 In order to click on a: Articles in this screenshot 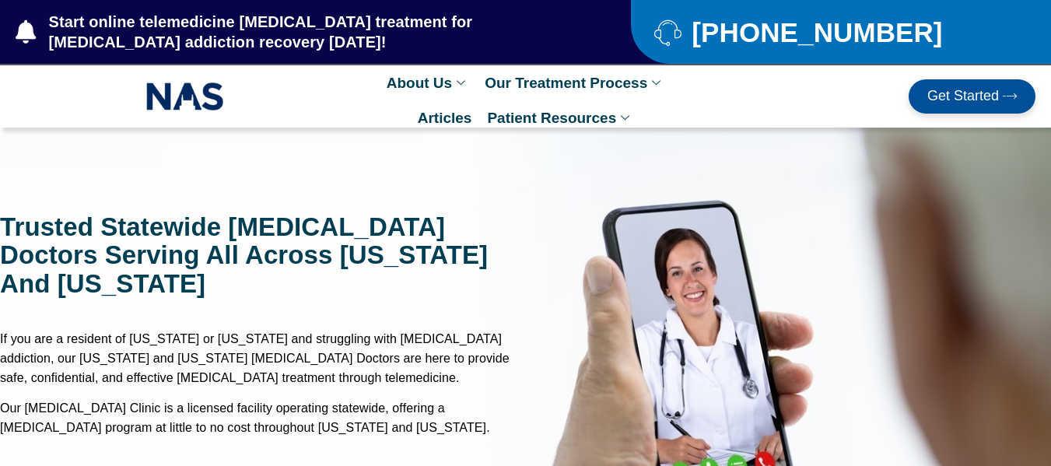, I will do `click(445, 118)`.